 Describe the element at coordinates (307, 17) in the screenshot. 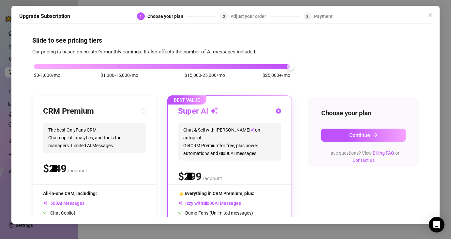

I see `span: 3` at that location.